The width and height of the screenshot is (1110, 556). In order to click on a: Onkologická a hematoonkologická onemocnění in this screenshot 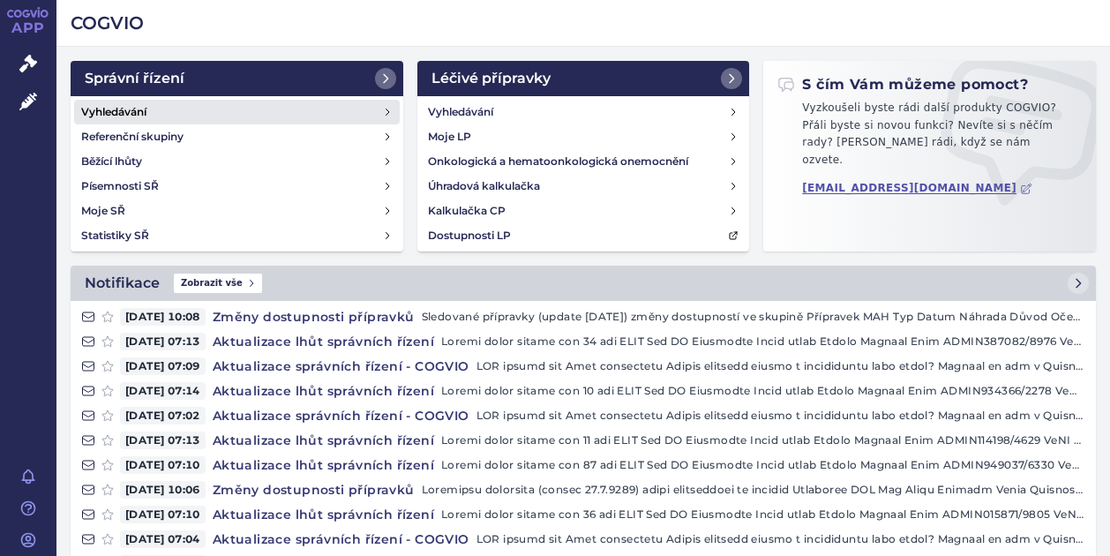, I will do `click(583, 162)`.